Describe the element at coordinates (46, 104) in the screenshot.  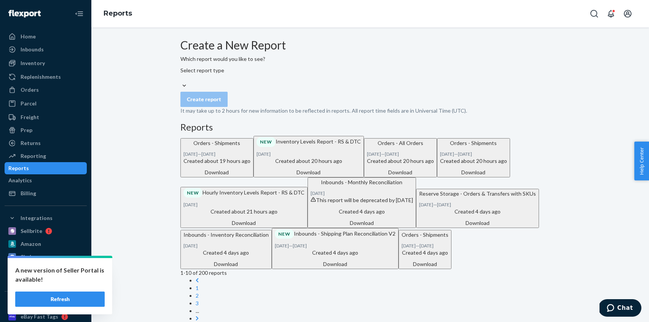
I see `a: Parcel` at that location.